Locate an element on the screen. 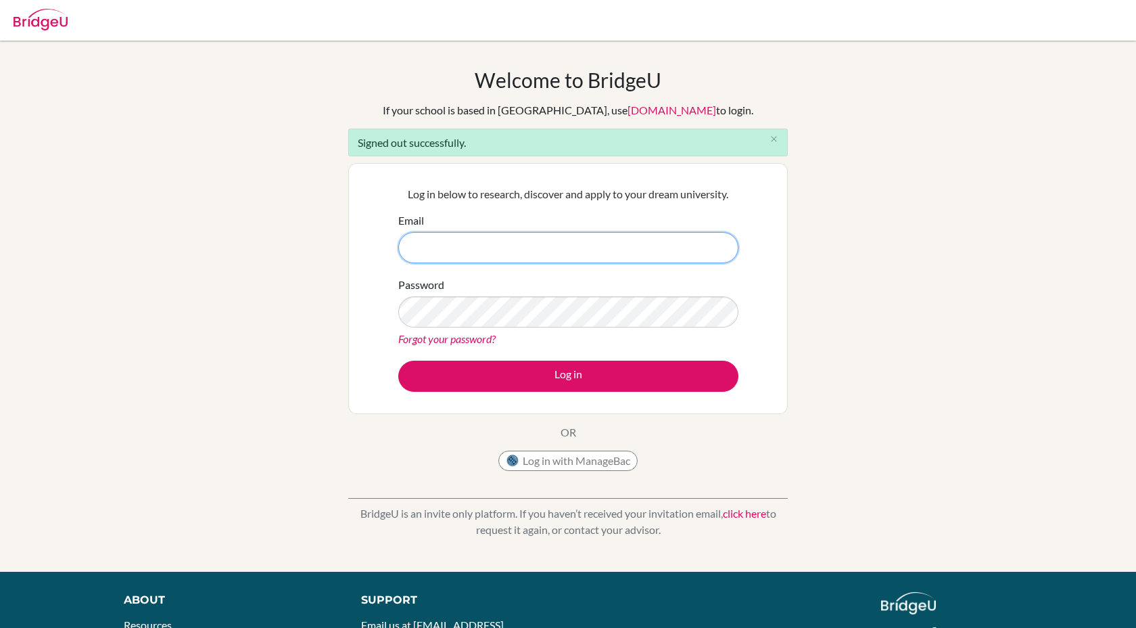 The image size is (1136, 628). a: Forgot your password? is located at coordinates (447, 338).